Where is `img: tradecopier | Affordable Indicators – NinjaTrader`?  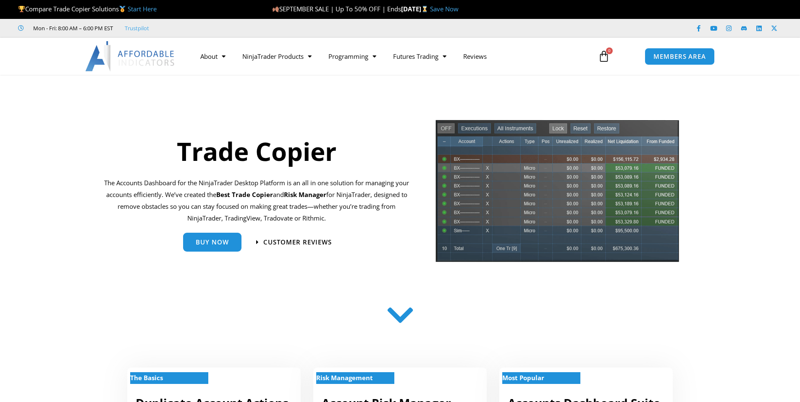
img: tradecopier | Affordable Indicators – NinjaTrader is located at coordinates (557, 193).